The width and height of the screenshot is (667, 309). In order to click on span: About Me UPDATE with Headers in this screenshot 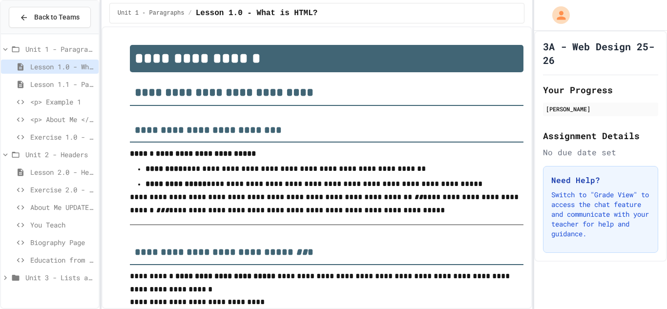, I will do `click(62, 207)`.